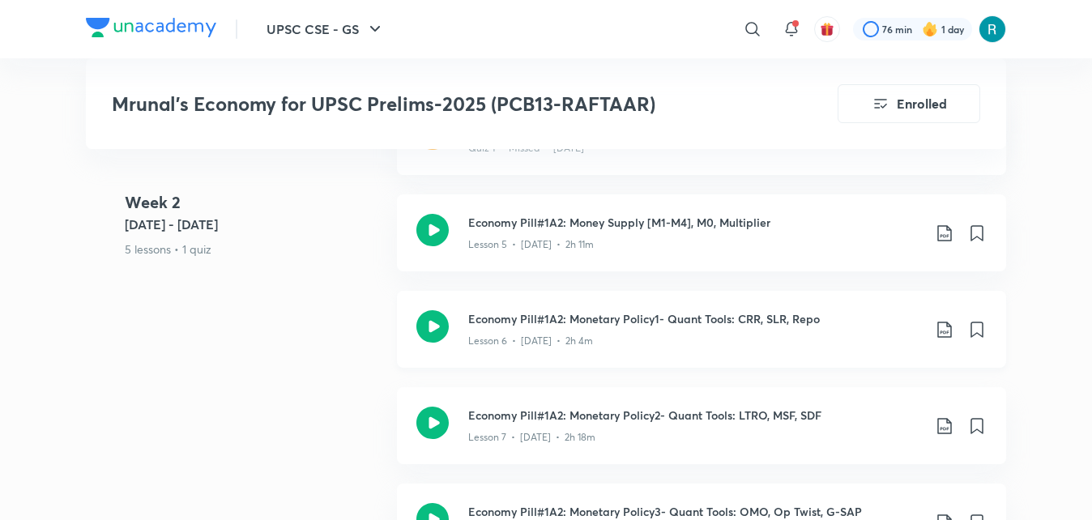  I want to click on h3: Economy Pill#1A2: Money Supply [M1-M4], M0, Multiplier, so click(695, 222).